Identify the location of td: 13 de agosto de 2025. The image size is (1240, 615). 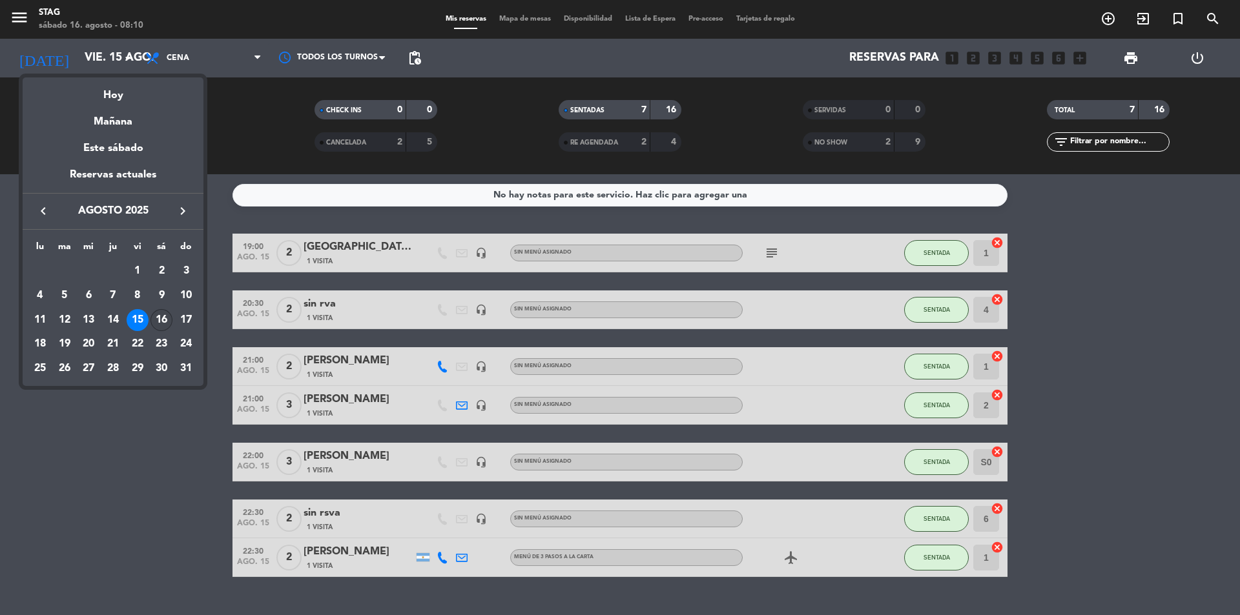
(88, 320).